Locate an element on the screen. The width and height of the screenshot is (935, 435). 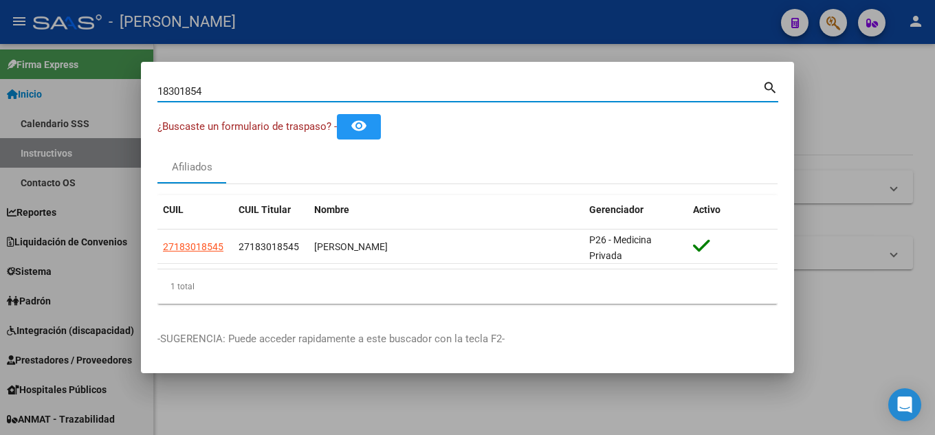
p: -SUGERENCIA: Puede acceder rapidamente a este buscador con la tecla F2- is located at coordinates (467, 339).